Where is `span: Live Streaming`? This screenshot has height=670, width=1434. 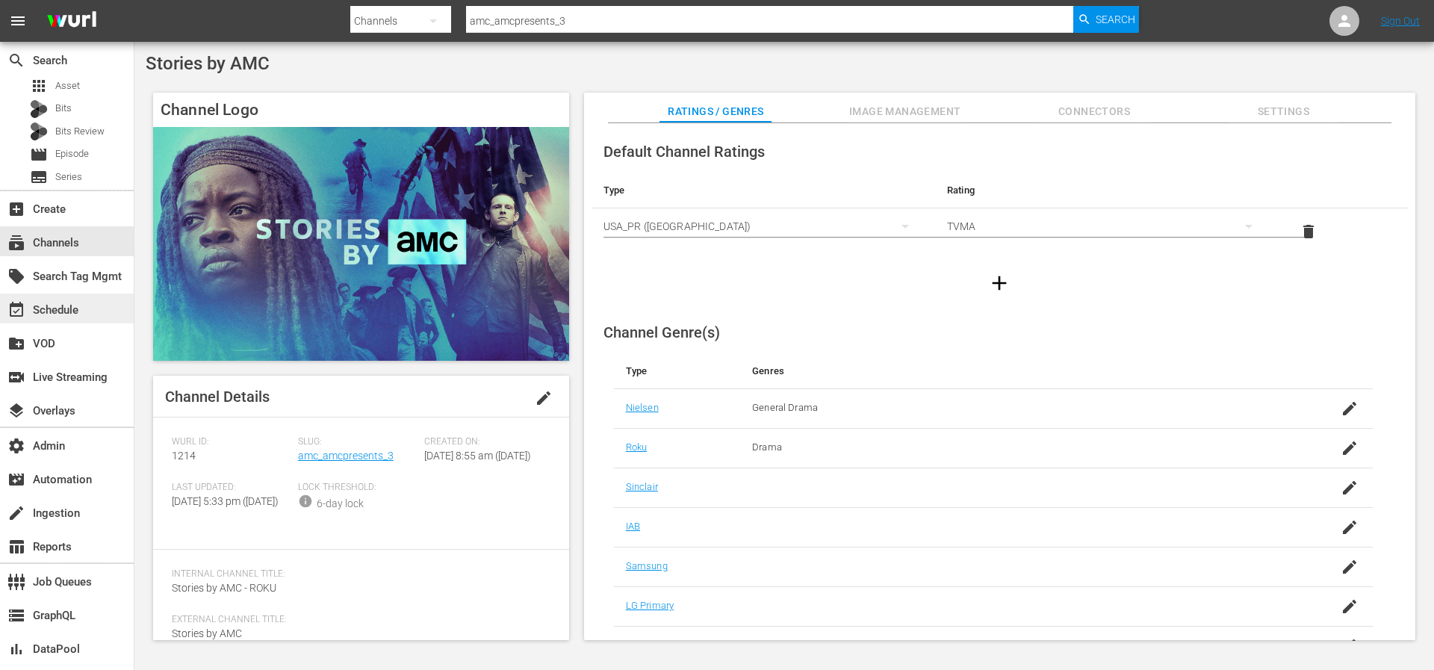 span: Live Streaming is located at coordinates (16, 377).